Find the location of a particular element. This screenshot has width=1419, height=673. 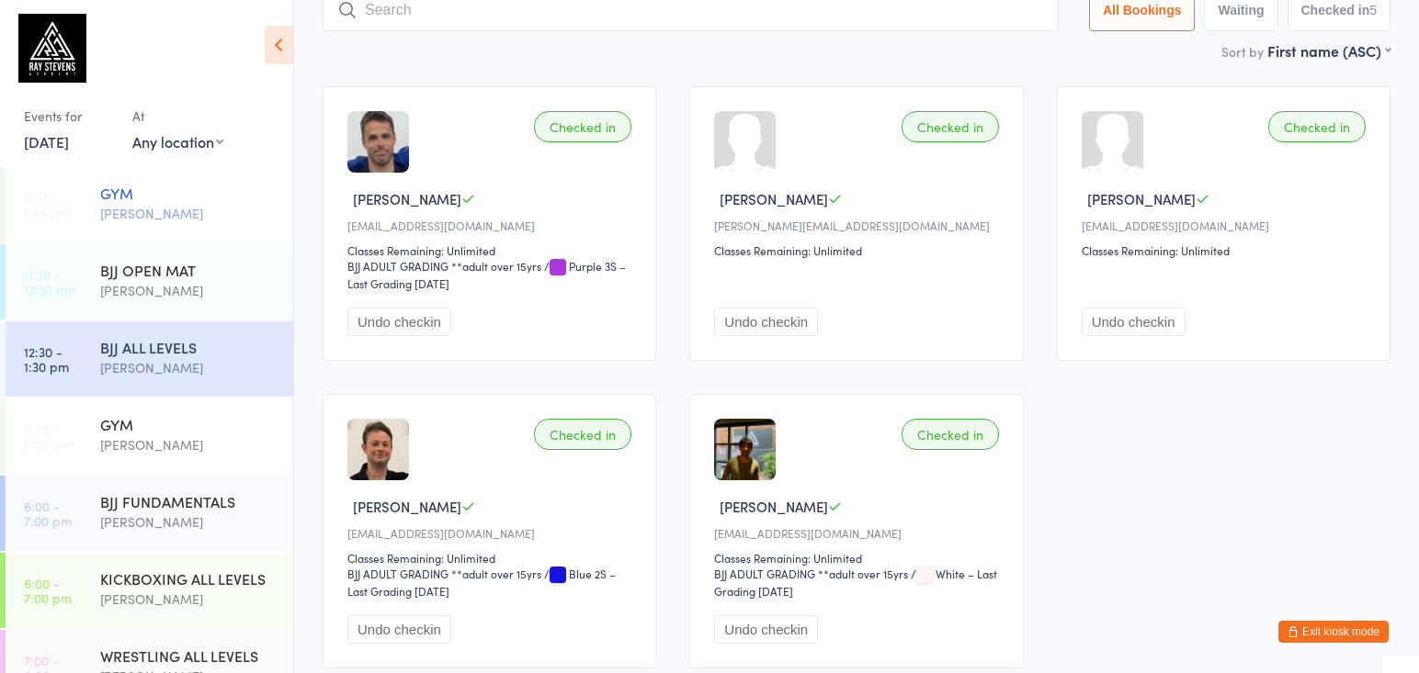

div: At is located at coordinates (177, 116).